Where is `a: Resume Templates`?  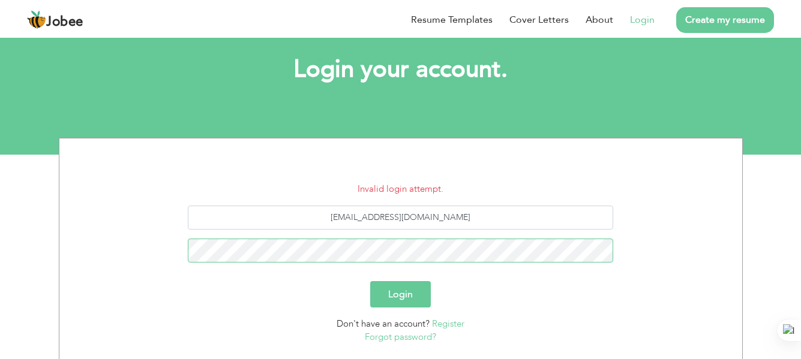 a: Resume Templates is located at coordinates (452, 20).